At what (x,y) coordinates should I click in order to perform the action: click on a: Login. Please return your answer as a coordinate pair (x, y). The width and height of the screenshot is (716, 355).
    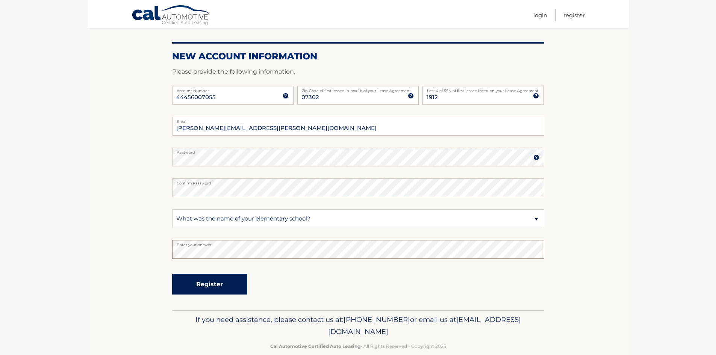
    Looking at the image, I should click on (540, 15).